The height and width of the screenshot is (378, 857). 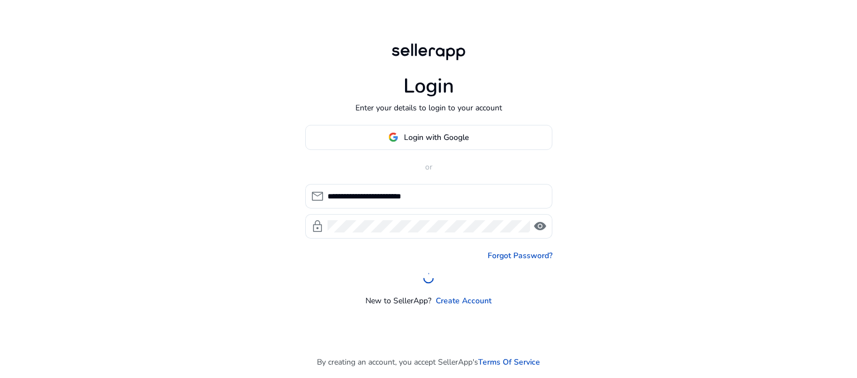 What do you see at coordinates (393, 137) in the screenshot?
I see `img: google-logo.svg` at bounding box center [393, 137].